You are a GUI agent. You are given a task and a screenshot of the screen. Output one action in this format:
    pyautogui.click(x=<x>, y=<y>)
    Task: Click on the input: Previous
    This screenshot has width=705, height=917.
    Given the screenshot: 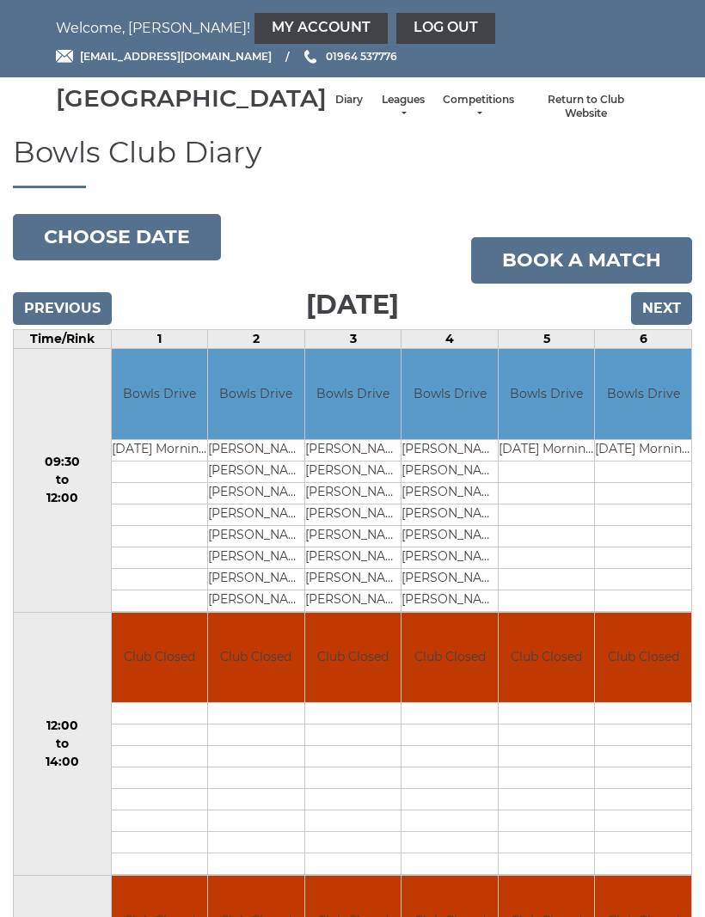 What is the action you would take?
    pyautogui.click(x=62, y=308)
    